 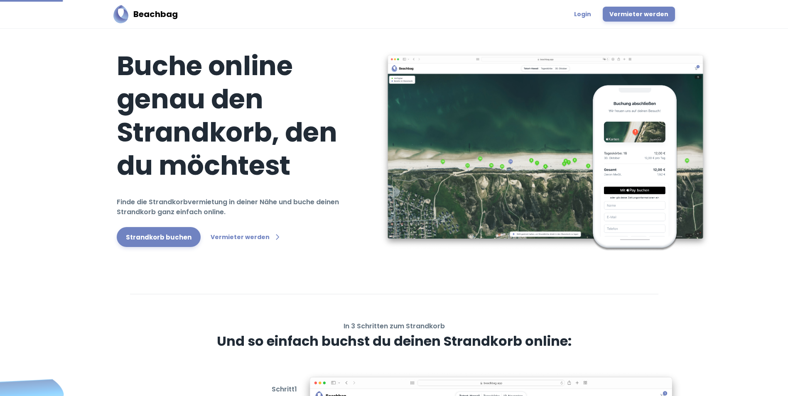 I want to click on h6: In 3 Schritten zum Strandkorb, so click(x=394, y=326).